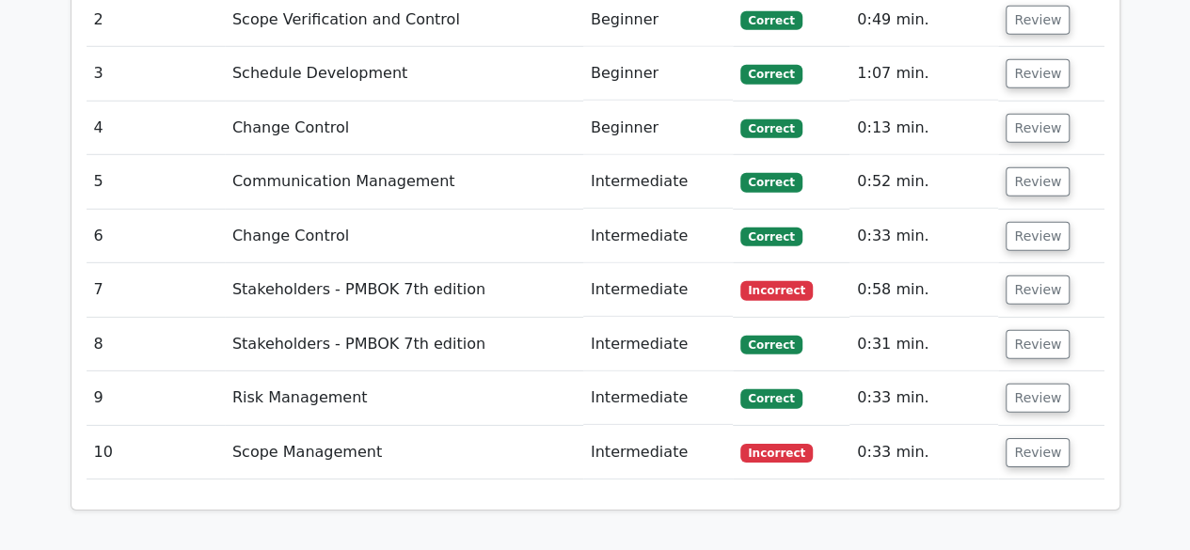 This screenshot has height=550, width=1190. Describe the element at coordinates (923, 290) in the screenshot. I see `td: 0:58 min.` at that location.